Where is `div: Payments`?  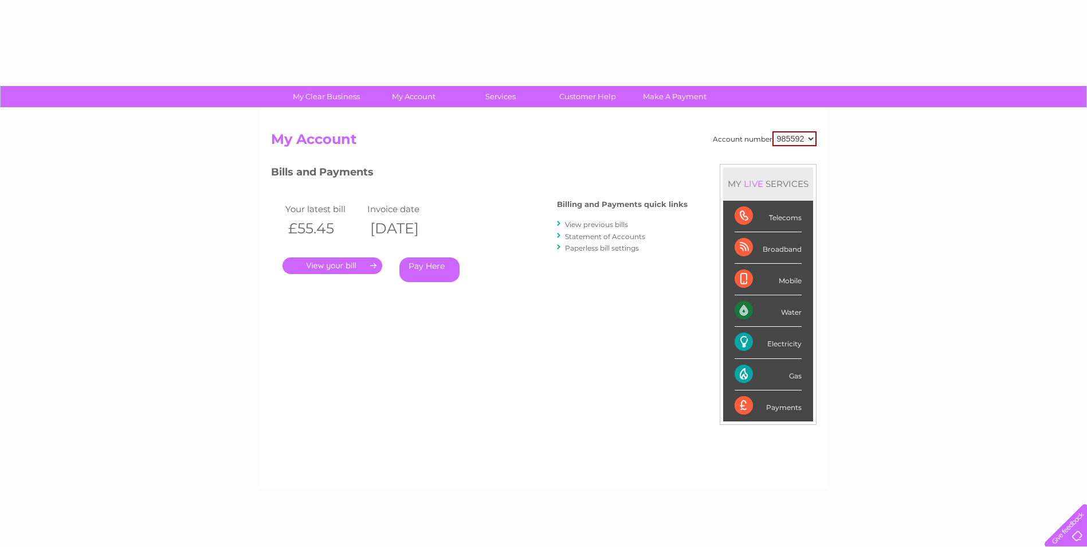
div: Payments is located at coordinates (768, 406).